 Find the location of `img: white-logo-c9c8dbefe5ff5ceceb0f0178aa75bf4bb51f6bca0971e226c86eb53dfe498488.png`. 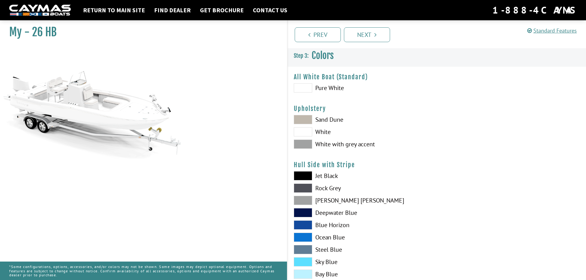

img: white-logo-c9c8dbefe5ff5ceceb0f0178aa75bf4bb51f6bca0971e226c86eb53dfe498488.png is located at coordinates (40, 10).